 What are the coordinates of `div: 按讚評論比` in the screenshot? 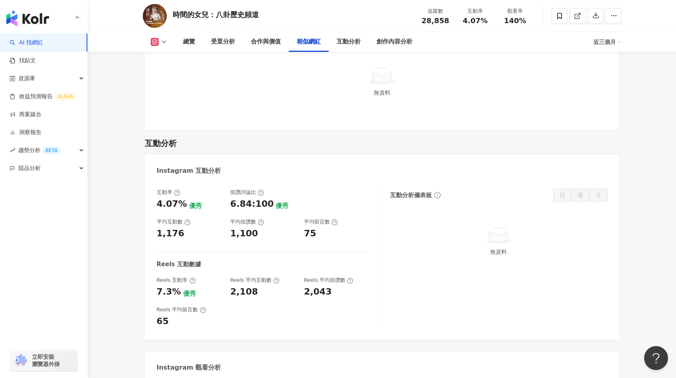 It's located at (247, 192).